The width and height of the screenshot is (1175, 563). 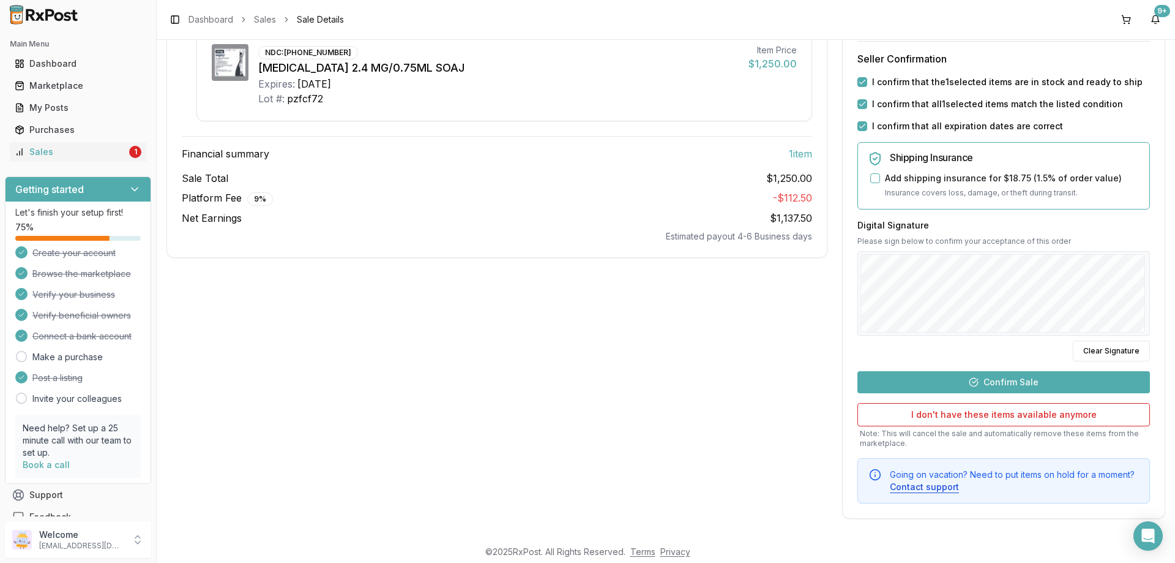 I want to click on div: Going on vacation? Need to put items on hold for a moment?, so click(x=1015, y=481).